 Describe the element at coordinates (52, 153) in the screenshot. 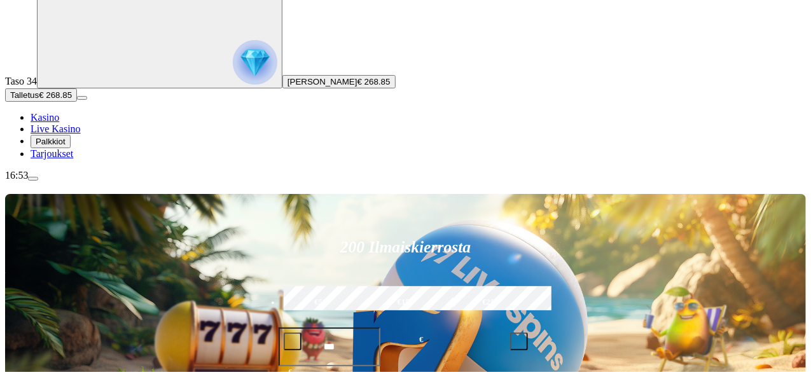

I see `span: Tarjoukset` at that location.